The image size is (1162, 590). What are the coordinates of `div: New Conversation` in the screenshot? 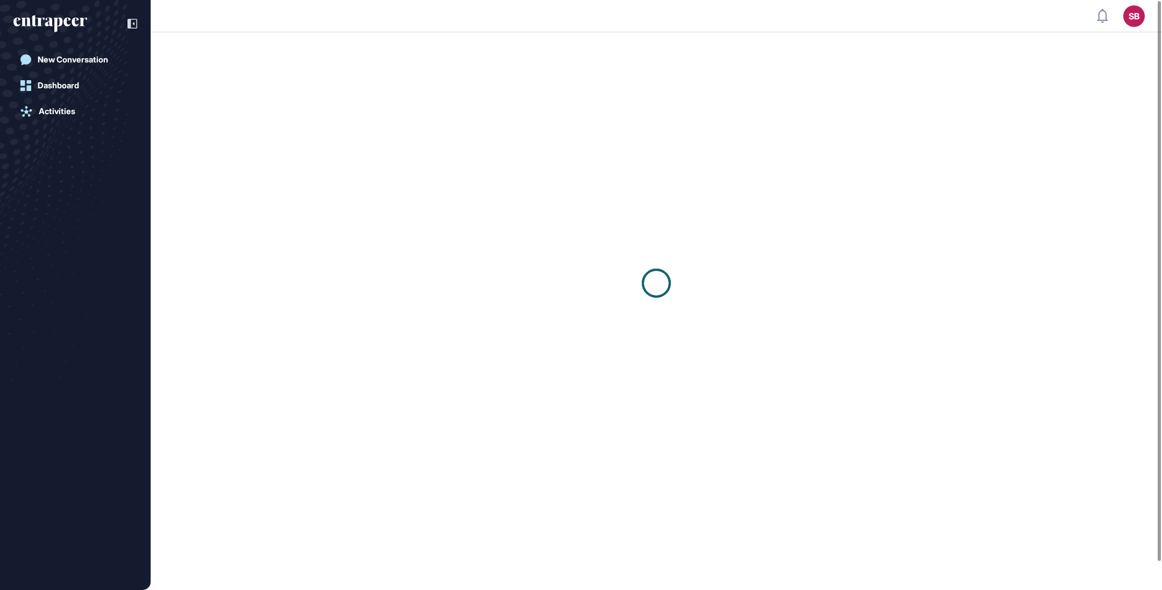 It's located at (73, 60).